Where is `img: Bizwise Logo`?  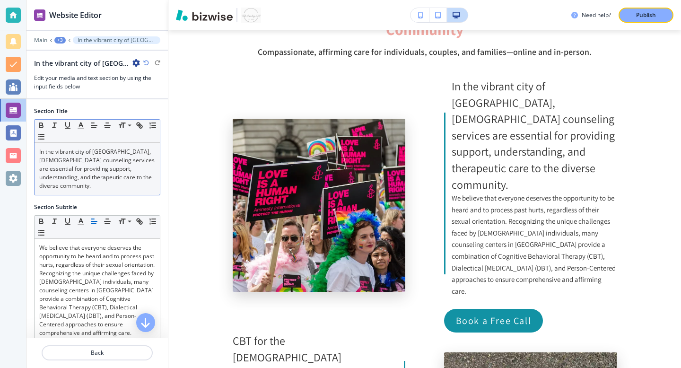
img: Bizwise Logo is located at coordinates (204, 15).